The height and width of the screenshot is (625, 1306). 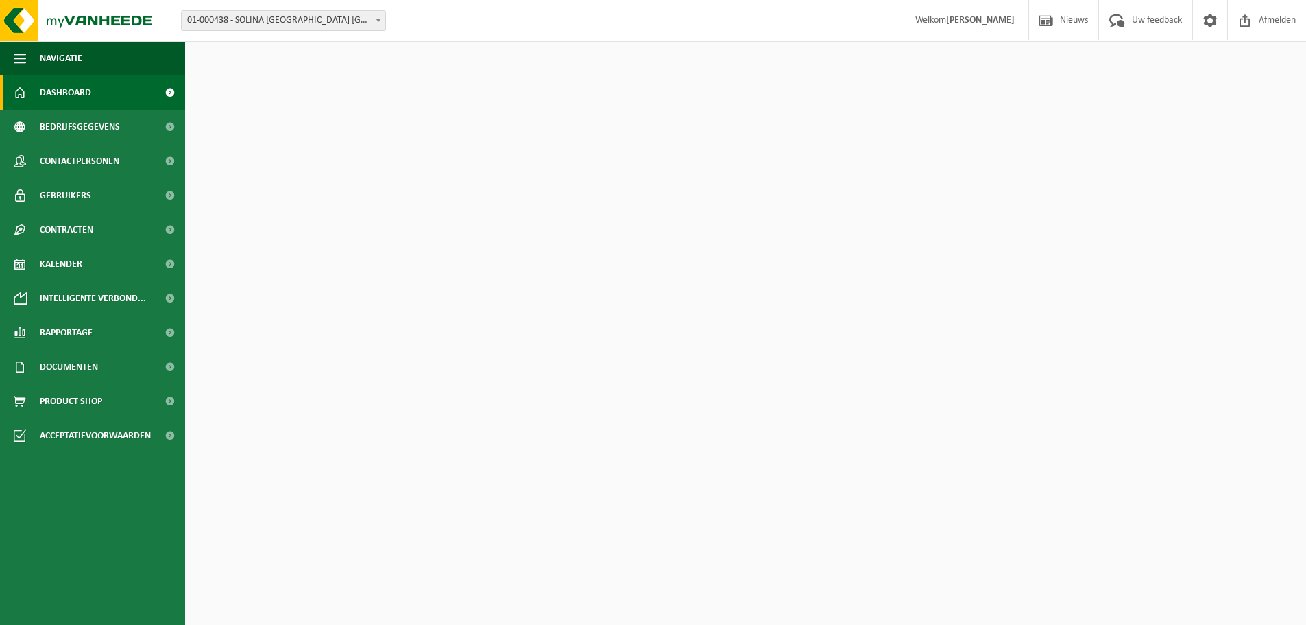 I want to click on span: Product Shop, so click(x=71, y=401).